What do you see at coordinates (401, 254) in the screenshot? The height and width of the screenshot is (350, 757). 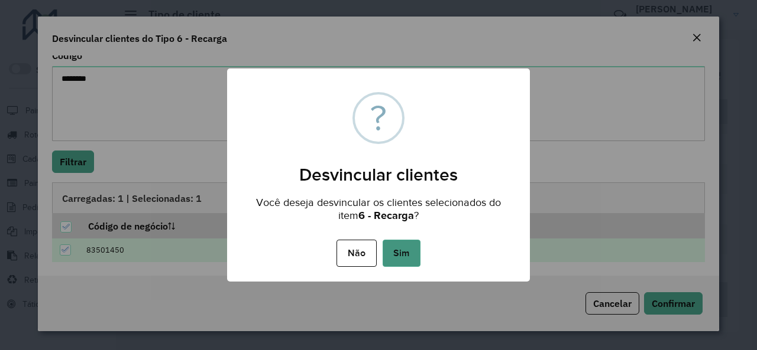 I see `button: Sim` at bounding box center [401, 254].